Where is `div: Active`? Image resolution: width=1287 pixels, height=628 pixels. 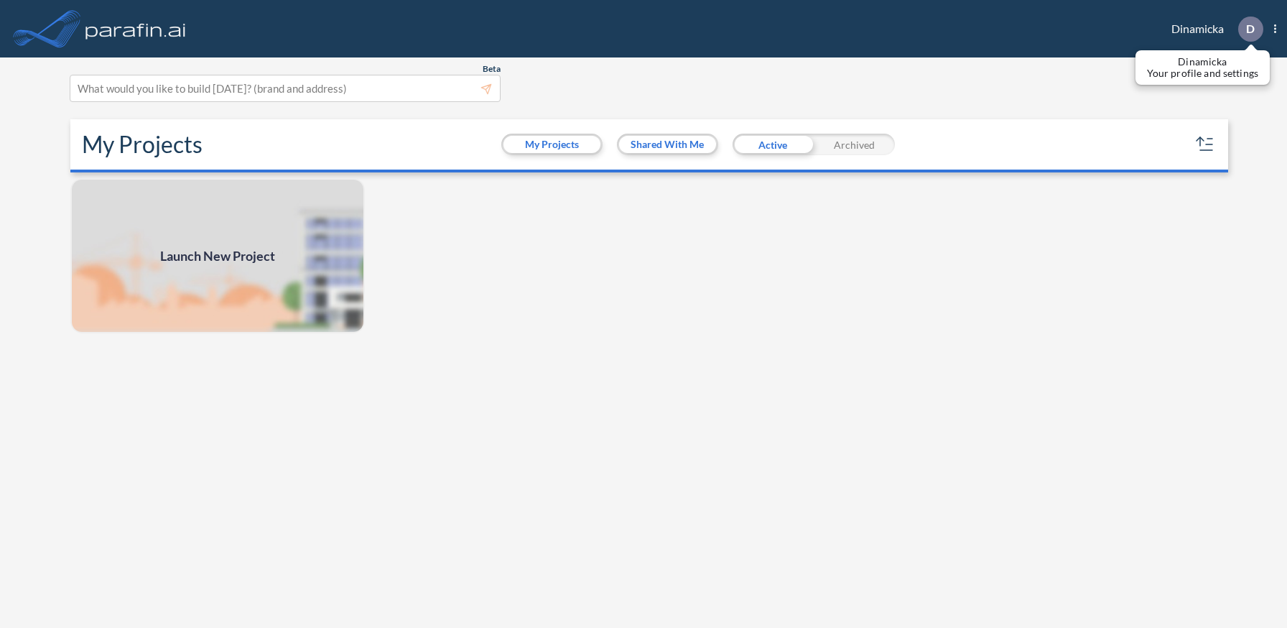 div: Active is located at coordinates (773, 144).